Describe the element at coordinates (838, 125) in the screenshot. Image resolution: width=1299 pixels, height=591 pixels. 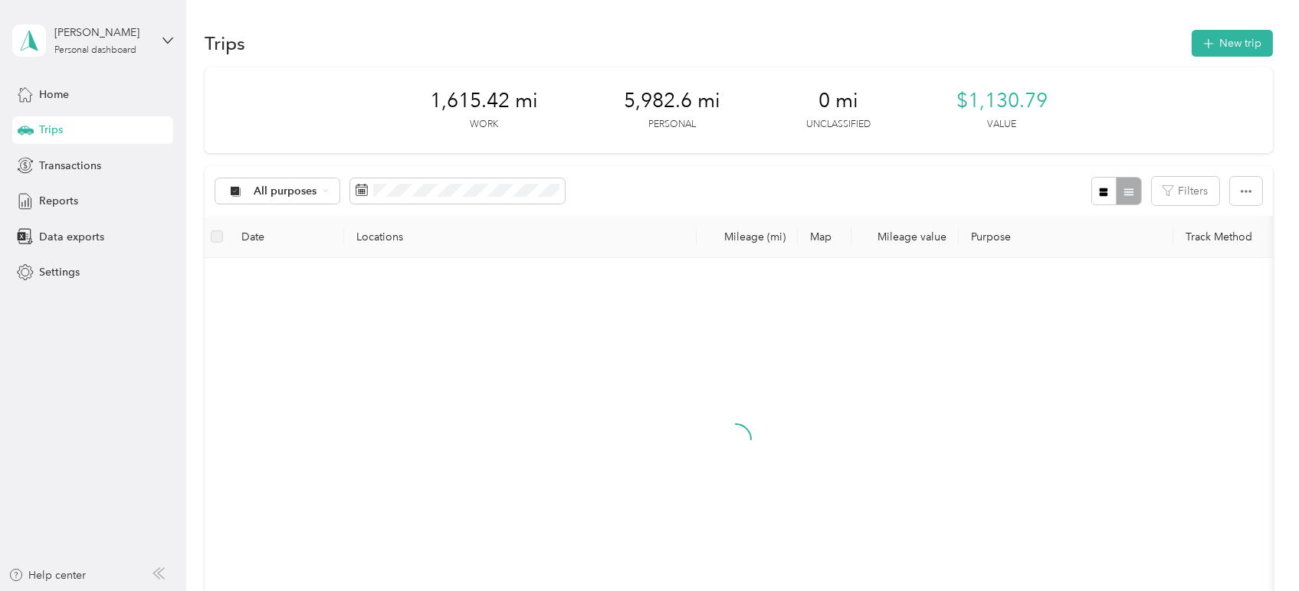
I see `p: Unclassified` at that location.